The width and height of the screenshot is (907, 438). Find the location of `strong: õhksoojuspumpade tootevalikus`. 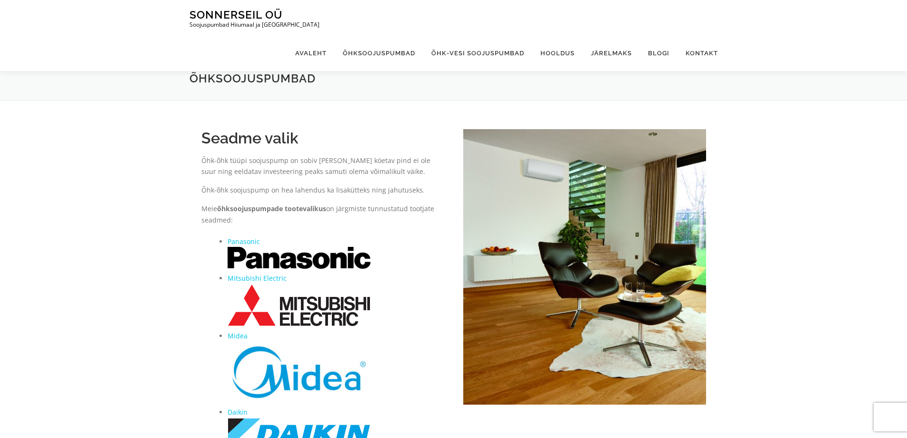

strong: õhksoojuspumpade tootevalikus is located at coordinates (271, 208).